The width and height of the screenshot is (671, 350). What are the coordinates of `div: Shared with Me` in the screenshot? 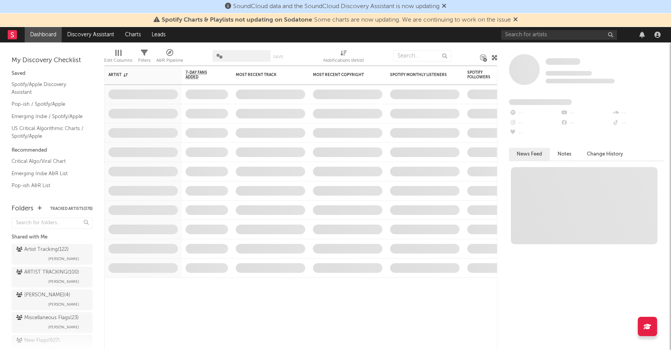 It's located at (52, 237).